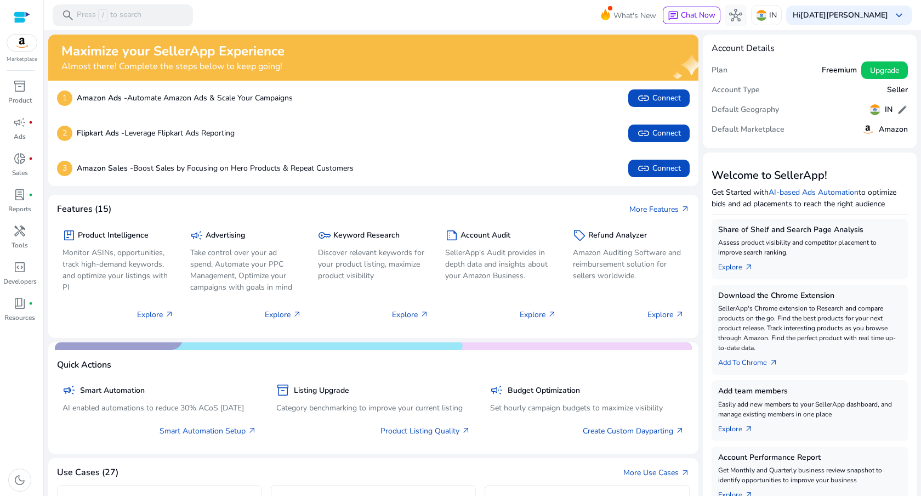 This screenshot has height=496, width=921. Describe the element at coordinates (65, 133) in the screenshot. I see `p: 2` at that location.